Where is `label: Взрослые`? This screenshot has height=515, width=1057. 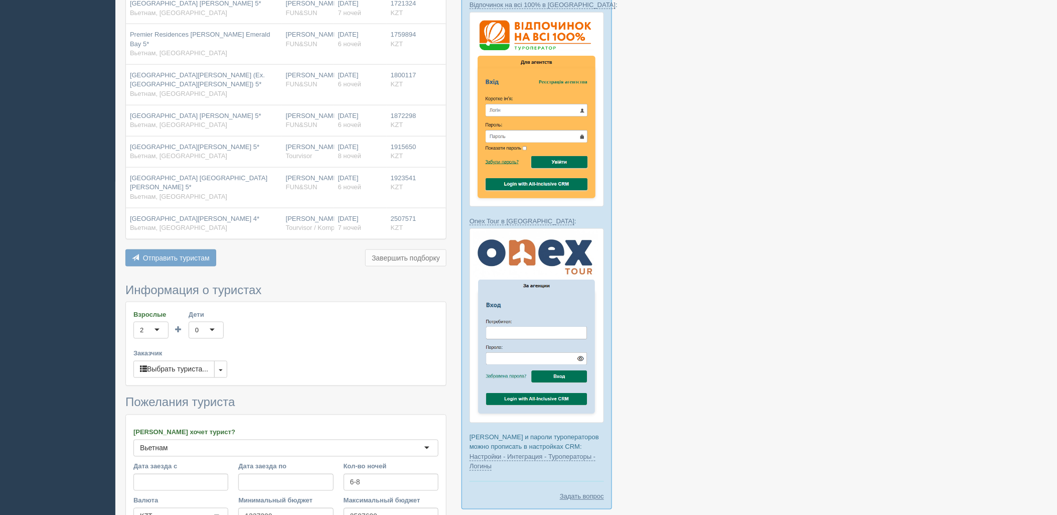
label: Взрослые is located at coordinates (151, 314).